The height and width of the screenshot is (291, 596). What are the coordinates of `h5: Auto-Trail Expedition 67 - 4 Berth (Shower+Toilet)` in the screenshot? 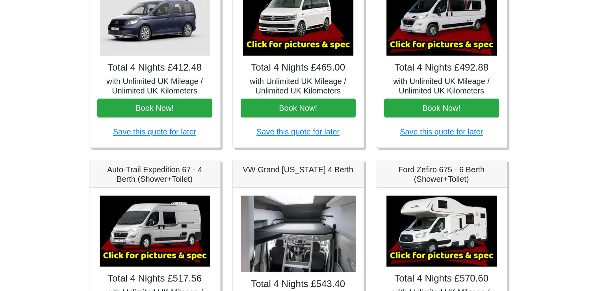 It's located at (155, 174).